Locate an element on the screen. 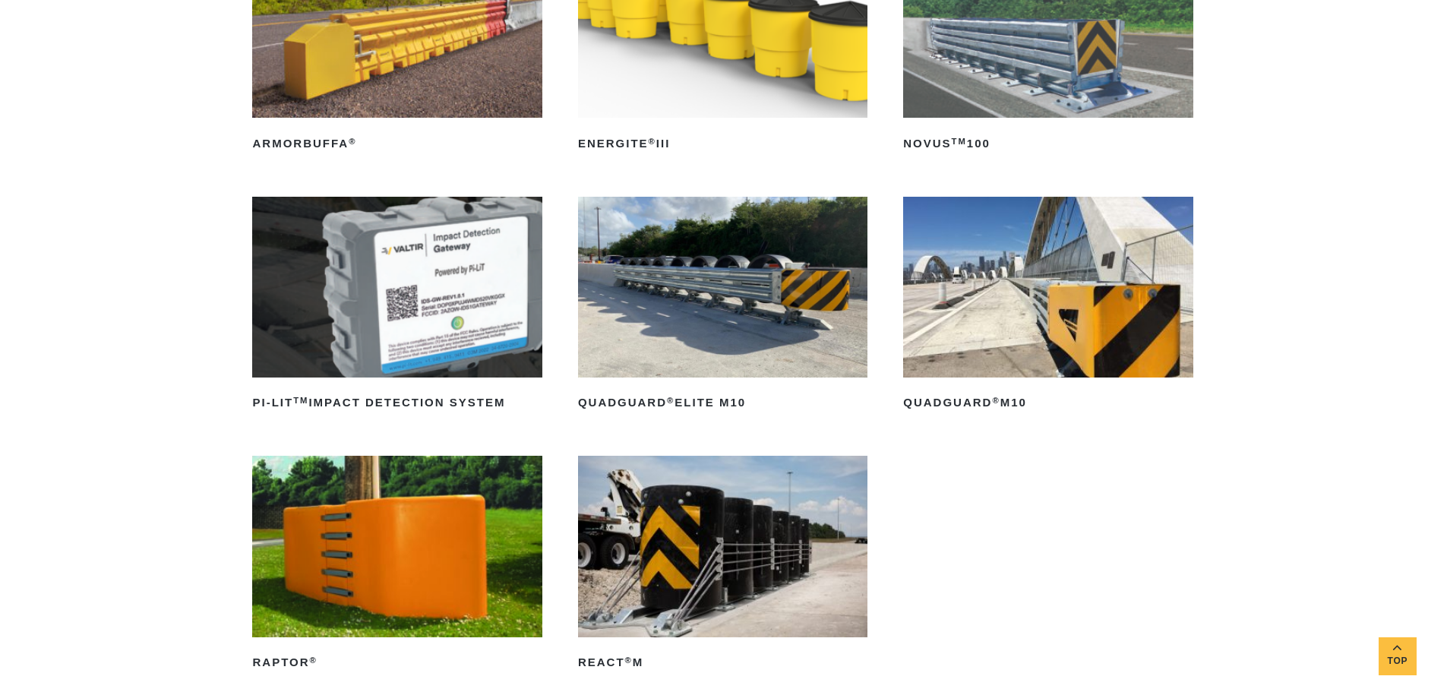  h2: RAPTOR is located at coordinates (396, 663).